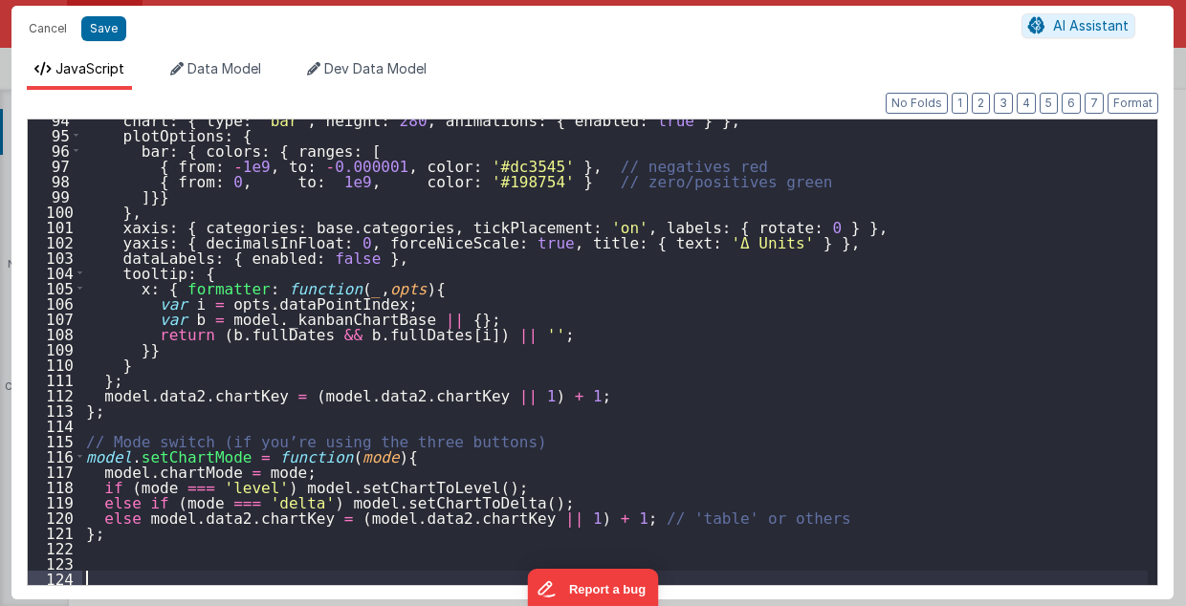 The width and height of the screenshot is (1186, 606). What do you see at coordinates (55, 211) in the screenshot?
I see `div: 100` at bounding box center [55, 211].